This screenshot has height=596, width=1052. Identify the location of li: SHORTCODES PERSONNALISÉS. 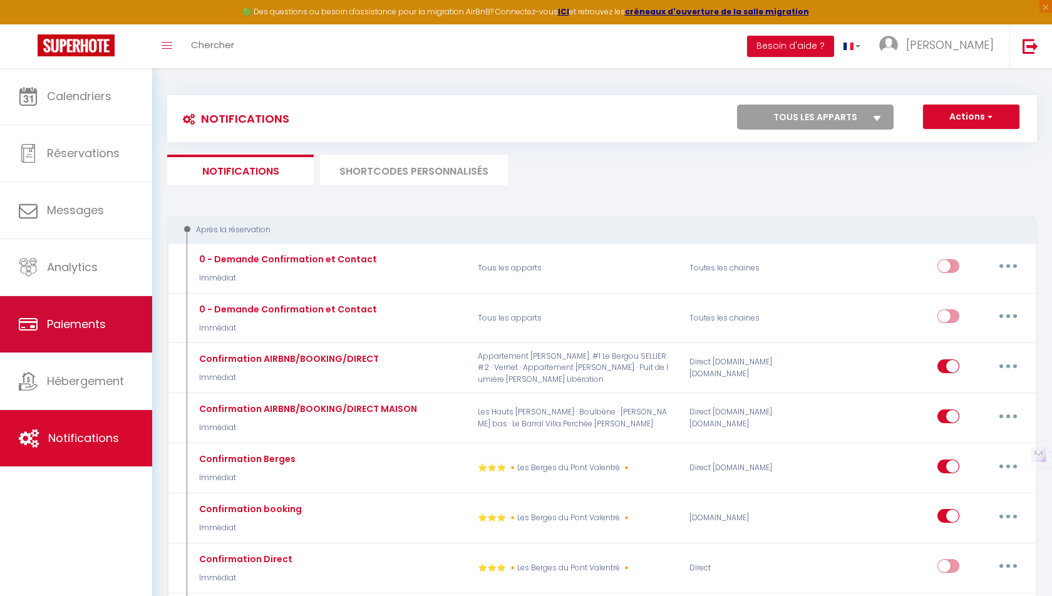
(414, 170).